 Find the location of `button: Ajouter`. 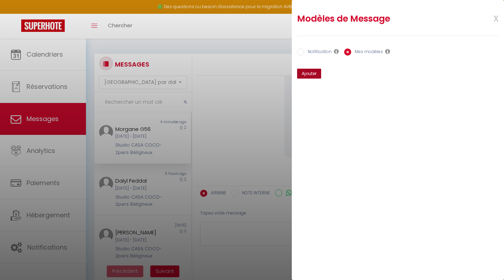

button: Ajouter is located at coordinates (309, 74).